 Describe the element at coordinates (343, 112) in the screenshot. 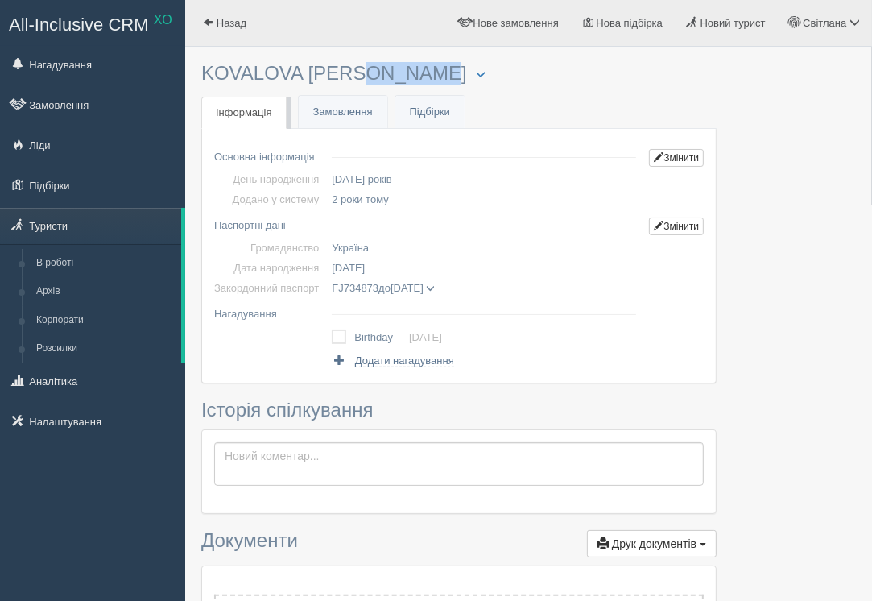

I see `a: Замовлення` at that location.